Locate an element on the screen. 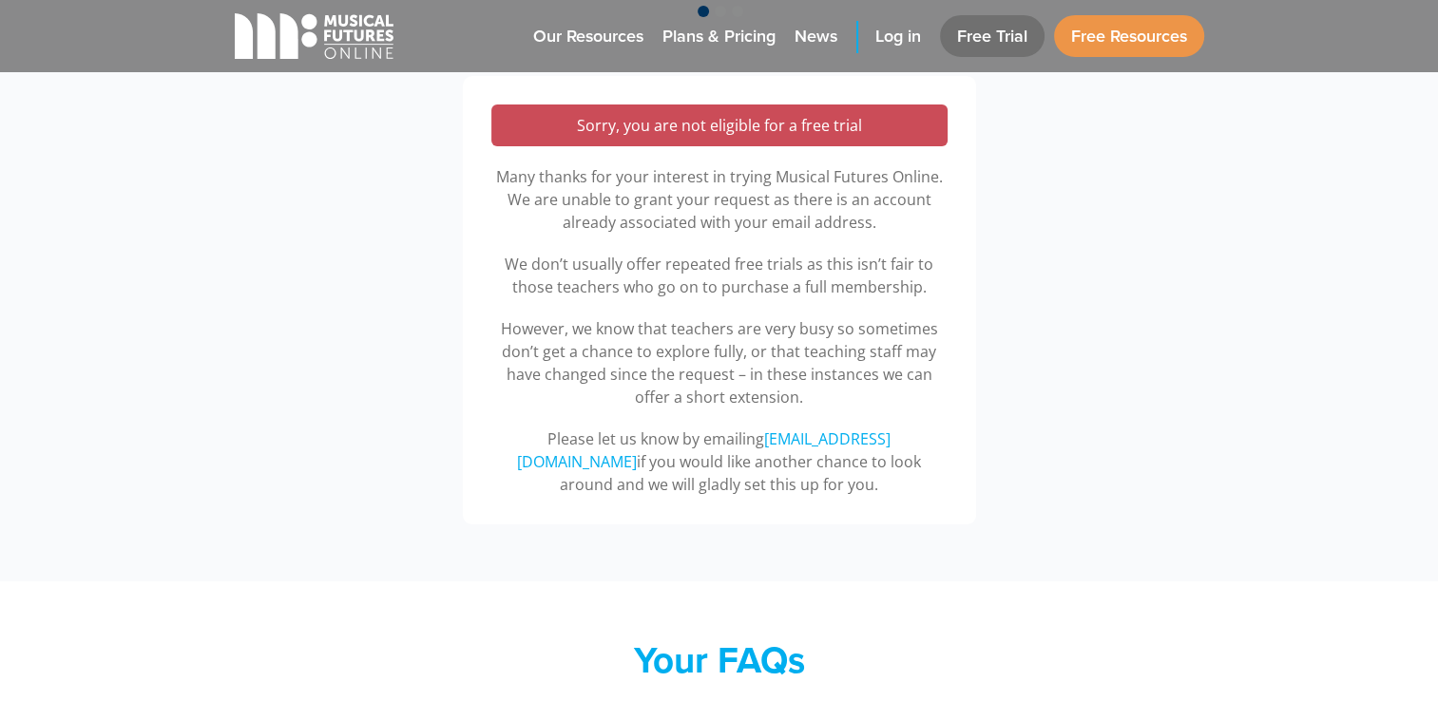 This screenshot has height=701, width=1438. span: Log in is located at coordinates (898, 36).